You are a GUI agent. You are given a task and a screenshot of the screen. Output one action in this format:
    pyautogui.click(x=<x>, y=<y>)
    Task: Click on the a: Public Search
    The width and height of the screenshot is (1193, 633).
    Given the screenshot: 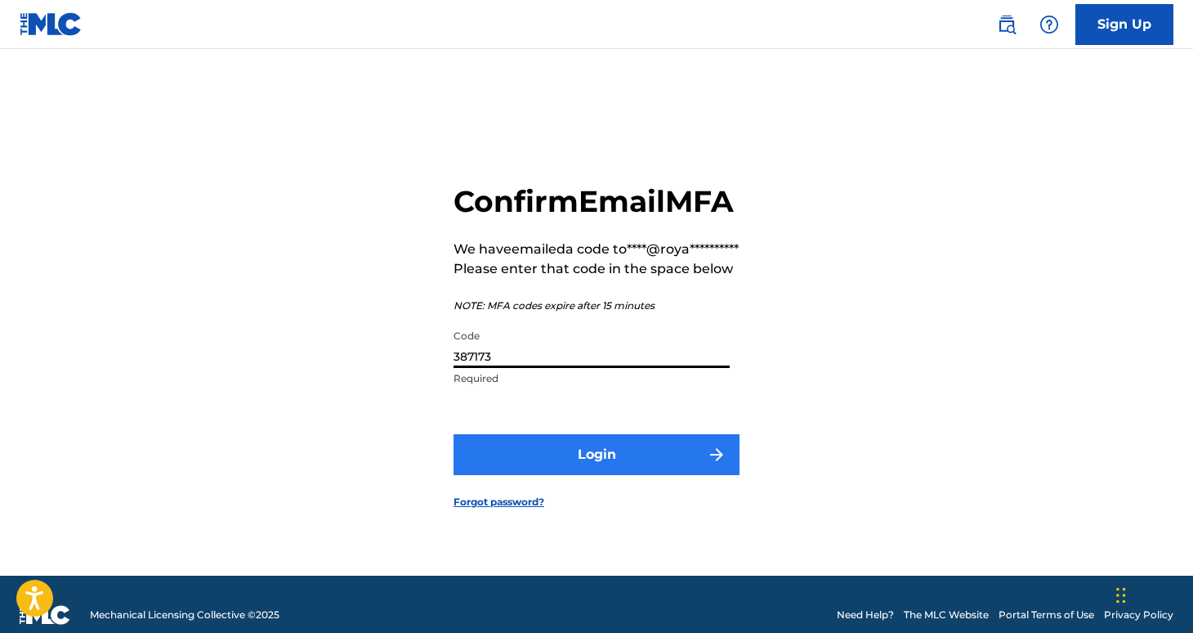 What is the action you would take?
    pyautogui.click(x=1007, y=25)
    